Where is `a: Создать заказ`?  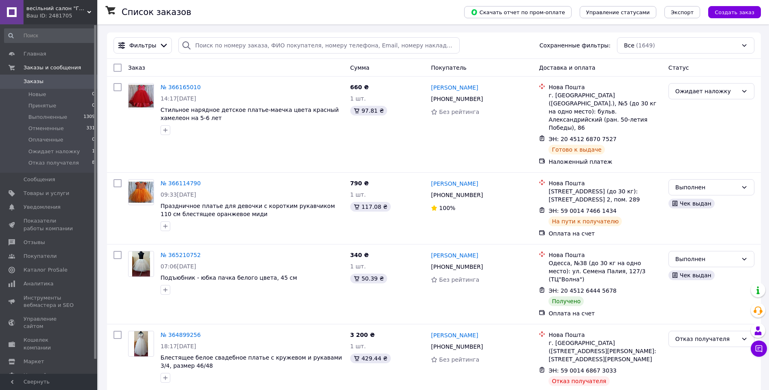
a: Создать заказ is located at coordinates (730, 12).